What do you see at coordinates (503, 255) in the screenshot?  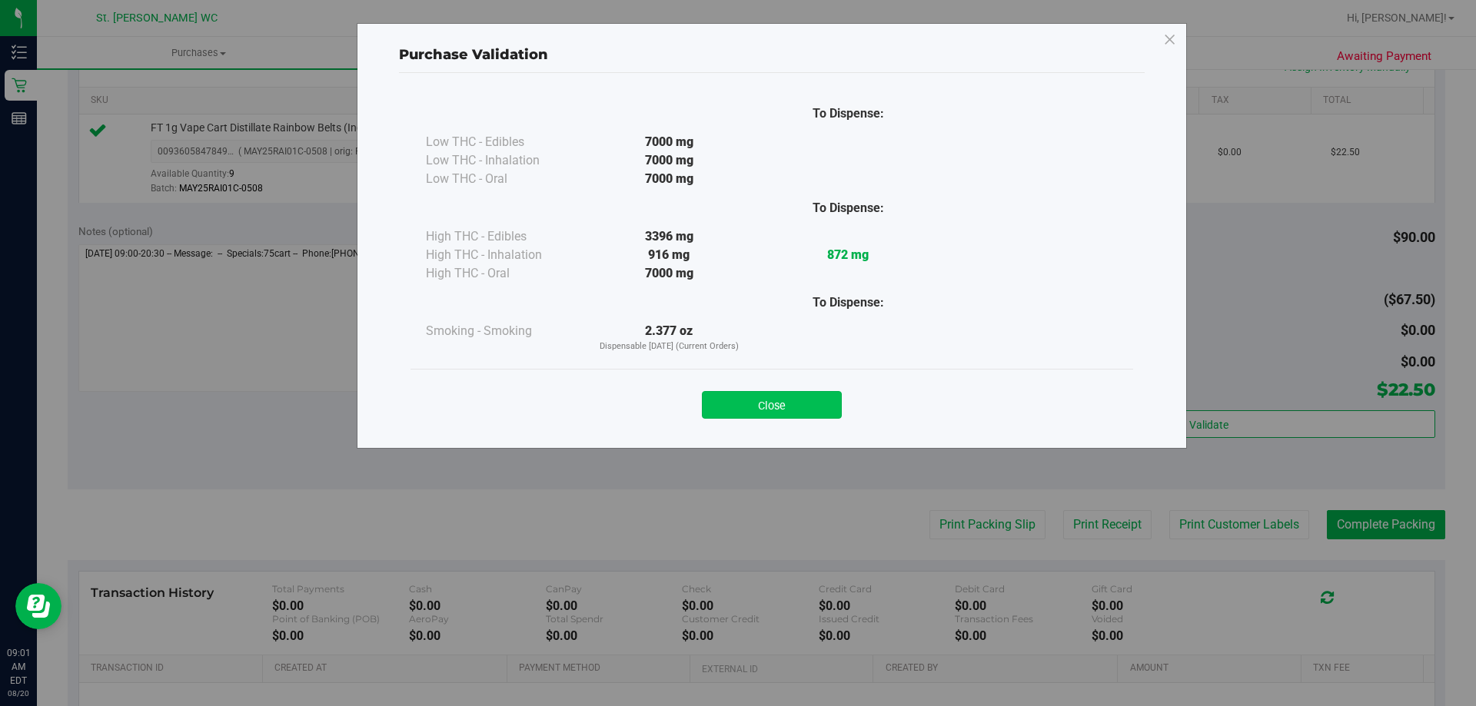 I see `div: High THC - Inhalation` at bounding box center [503, 255].